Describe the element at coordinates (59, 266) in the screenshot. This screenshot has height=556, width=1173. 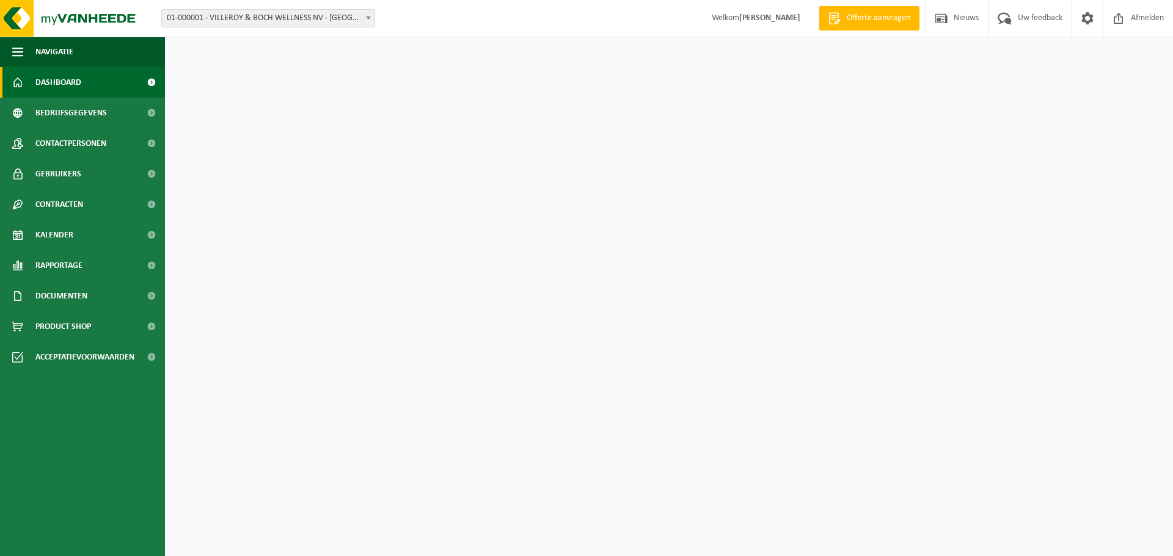
I see `span: Rapportage` at that location.